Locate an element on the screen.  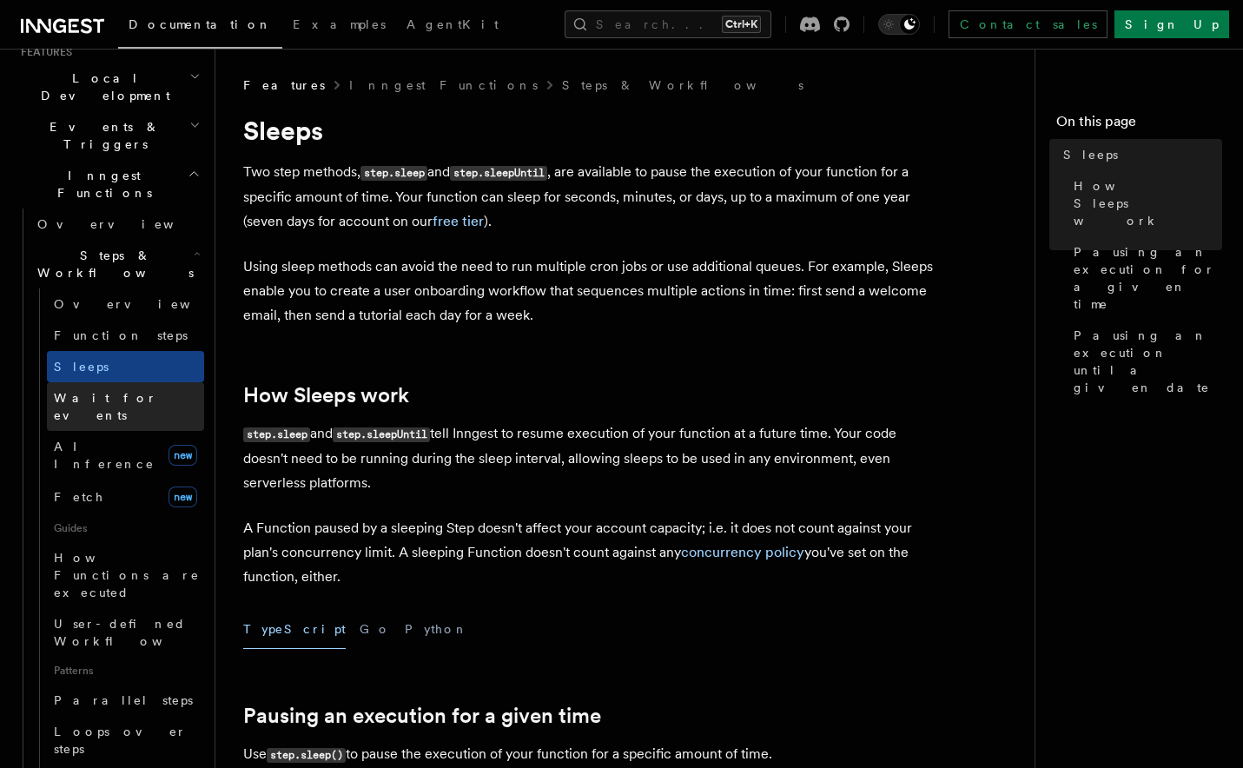
span: Loops over steps is located at coordinates (120, 740).